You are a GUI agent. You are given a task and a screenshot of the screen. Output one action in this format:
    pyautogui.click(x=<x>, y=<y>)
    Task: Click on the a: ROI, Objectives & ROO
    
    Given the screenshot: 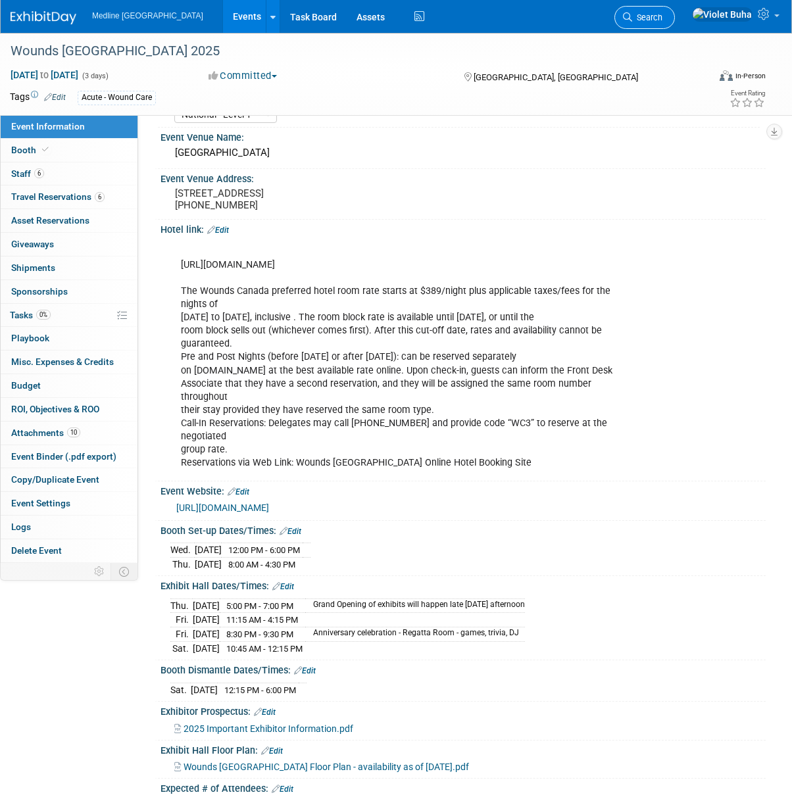 What is the action you would take?
    pyautogui.click(x=69, y=409)
    